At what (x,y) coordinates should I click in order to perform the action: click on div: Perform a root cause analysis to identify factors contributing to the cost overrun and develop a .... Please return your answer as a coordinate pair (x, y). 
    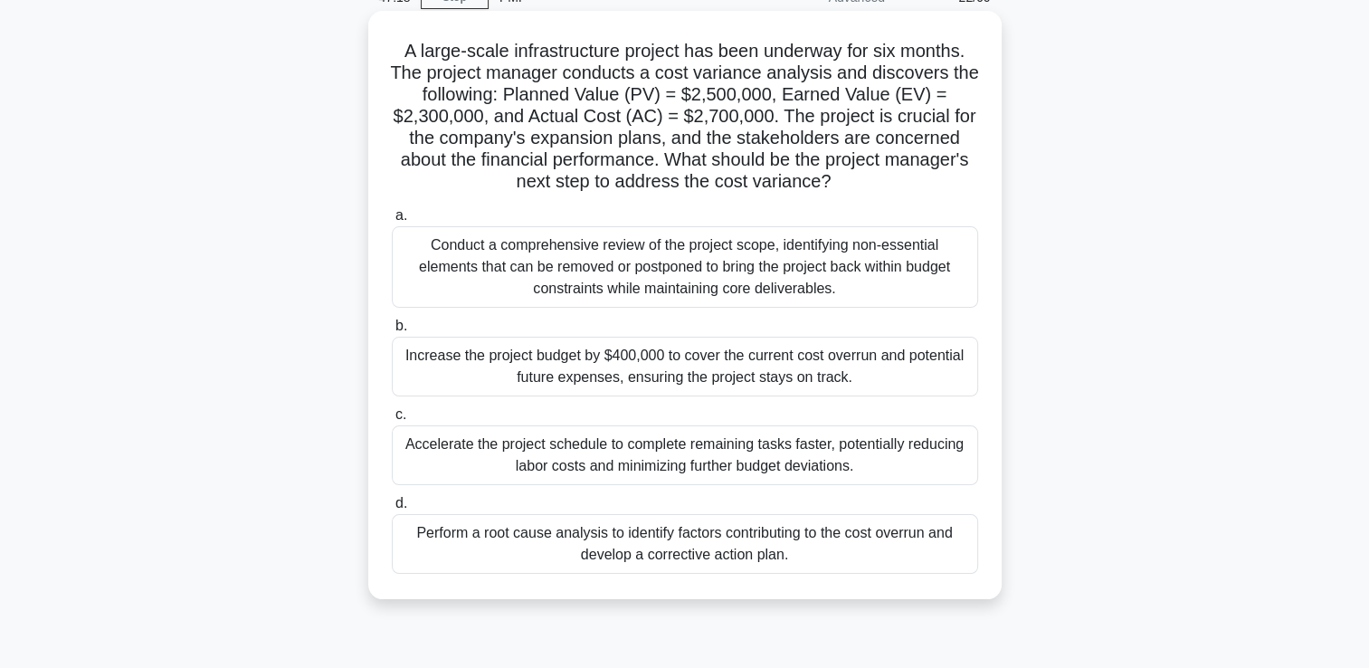
    Looking at the image, I should click on (685, 544).